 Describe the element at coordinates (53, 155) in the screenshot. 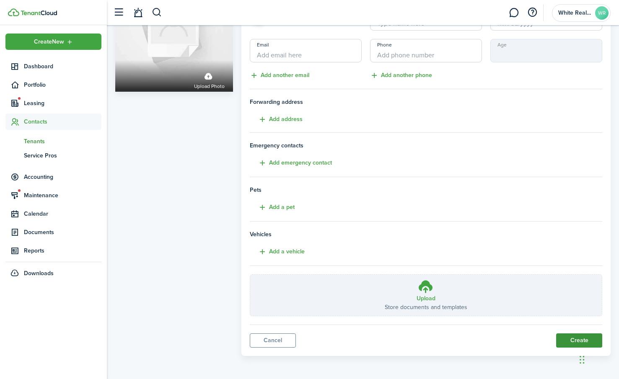

I see `a: Service Pros` at that location.